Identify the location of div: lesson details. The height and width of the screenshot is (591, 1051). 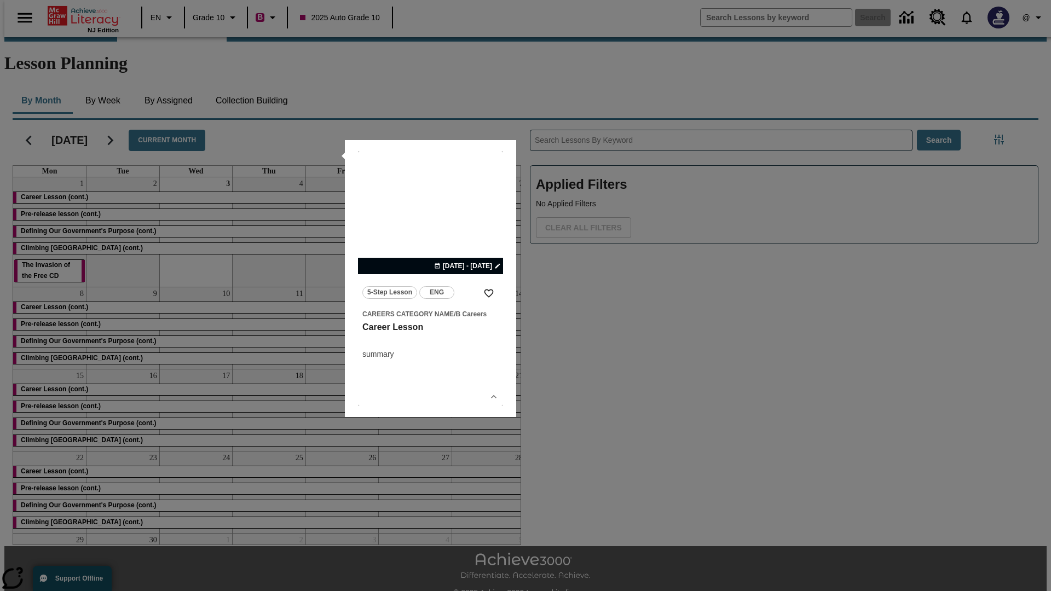
(430, 279).